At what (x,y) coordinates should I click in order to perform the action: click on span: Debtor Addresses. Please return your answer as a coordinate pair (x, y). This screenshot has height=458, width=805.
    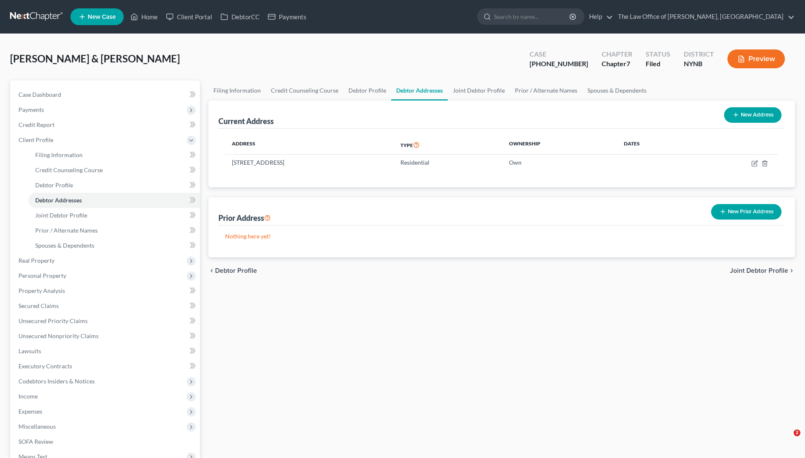
    Looking at the image, I should click on (58, 200).